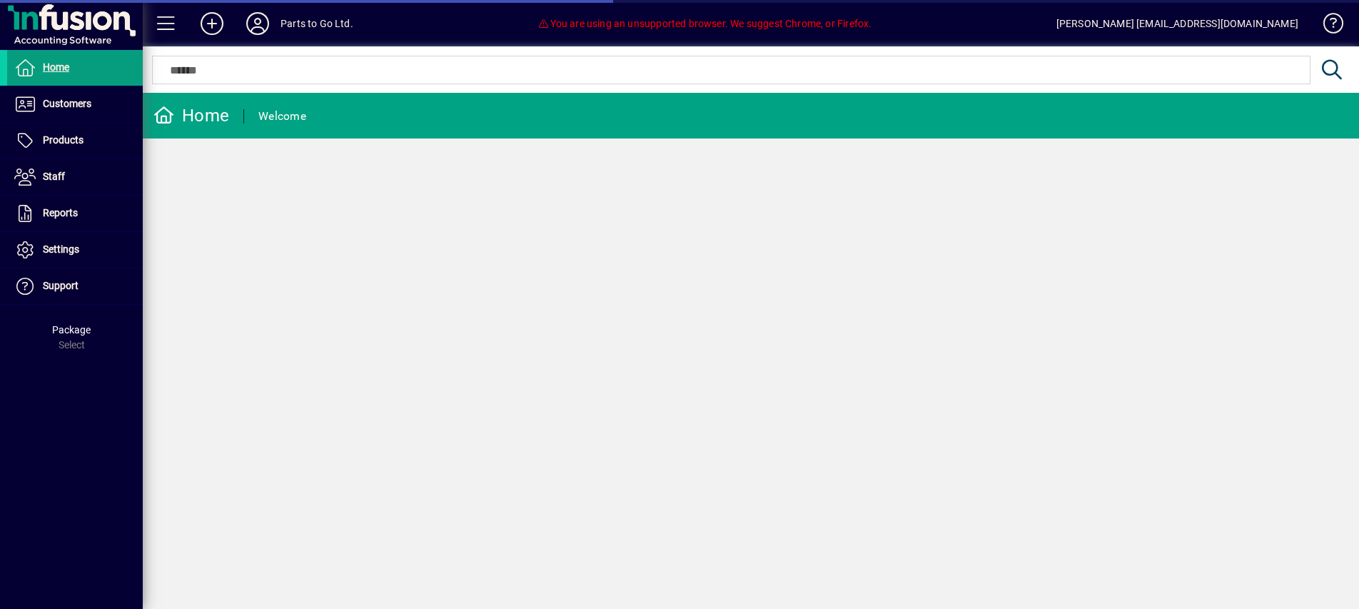 The height and width of the screenshot is (609, 1359). Describe the element at coordinates (317, 24) in the screenshot. I see `div: Parts to Go Ltd.` at that location.